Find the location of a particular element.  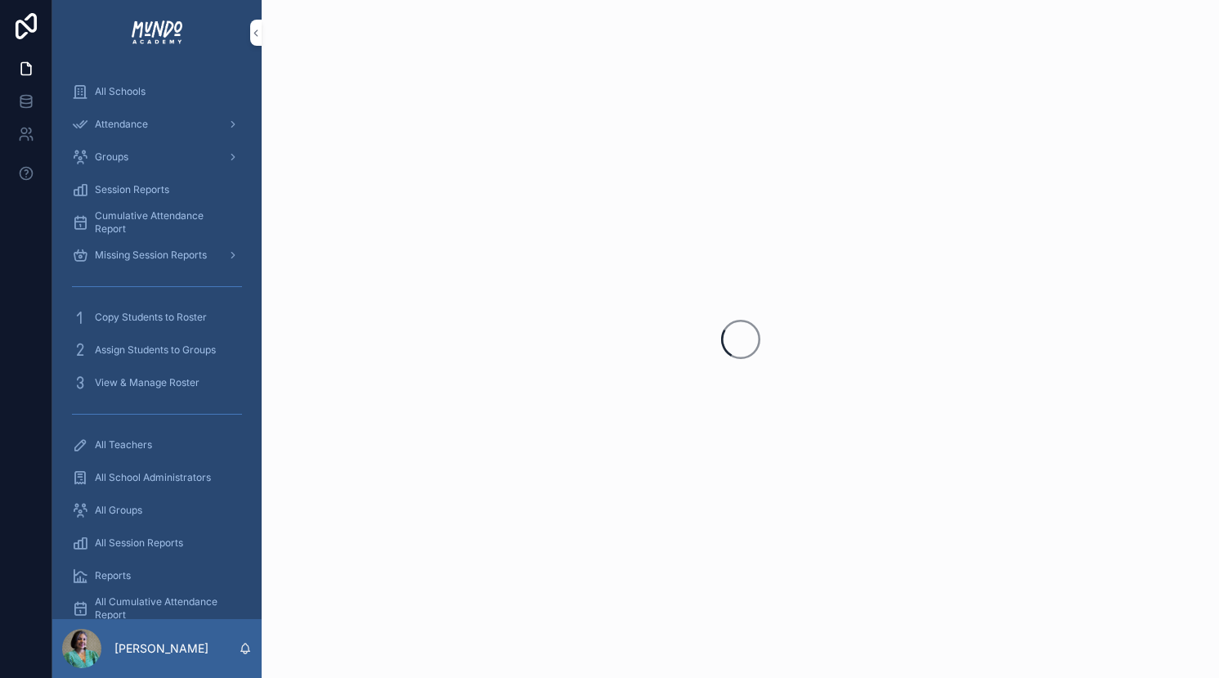

a: Session Reports is located at coordinates (157, 190).